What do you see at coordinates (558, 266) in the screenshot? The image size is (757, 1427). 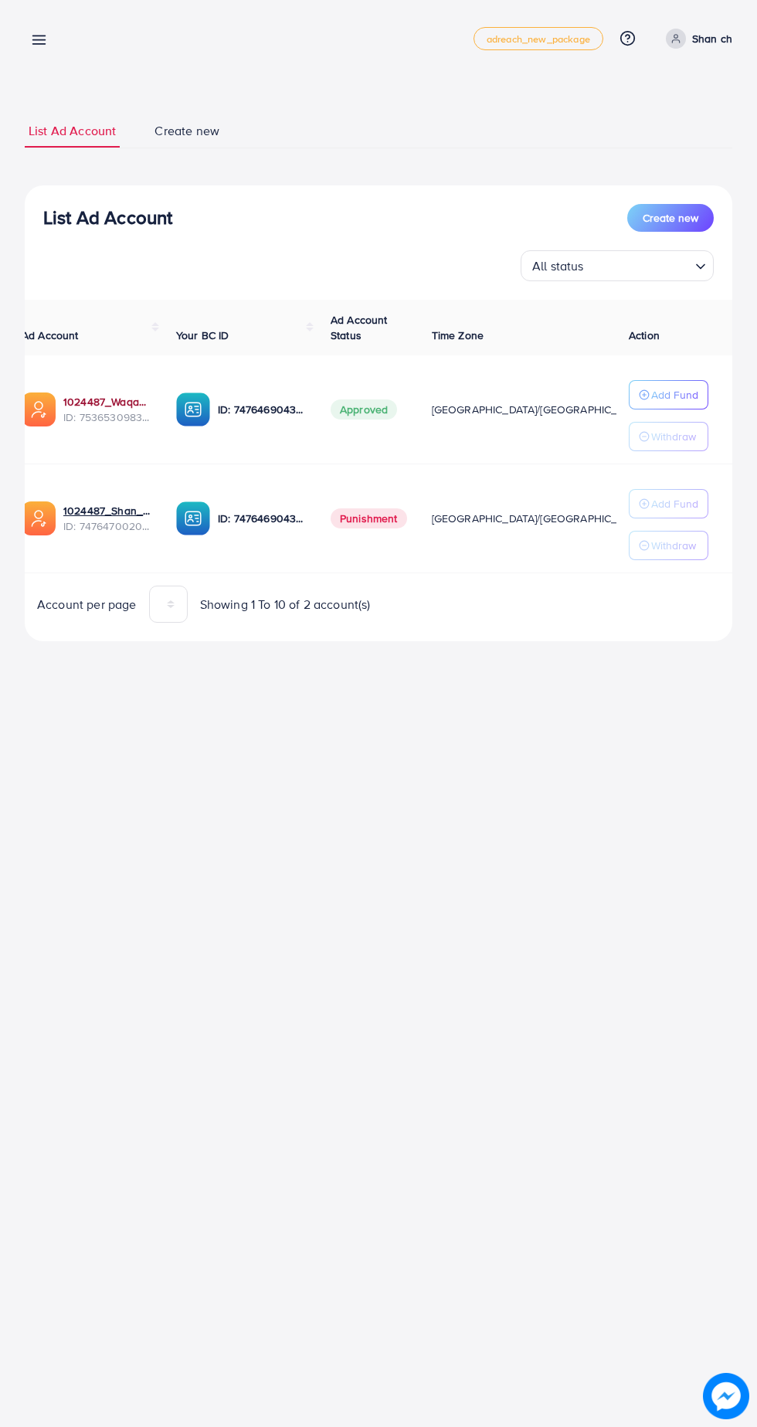 I see `span: All status` at bounding box center [558, 266].